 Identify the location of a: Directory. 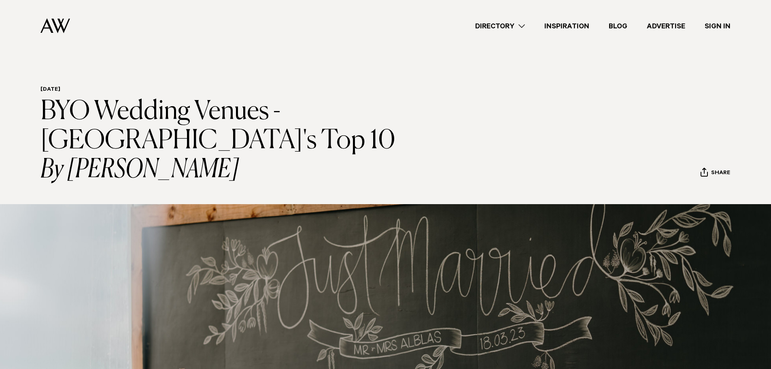
(500, 26).